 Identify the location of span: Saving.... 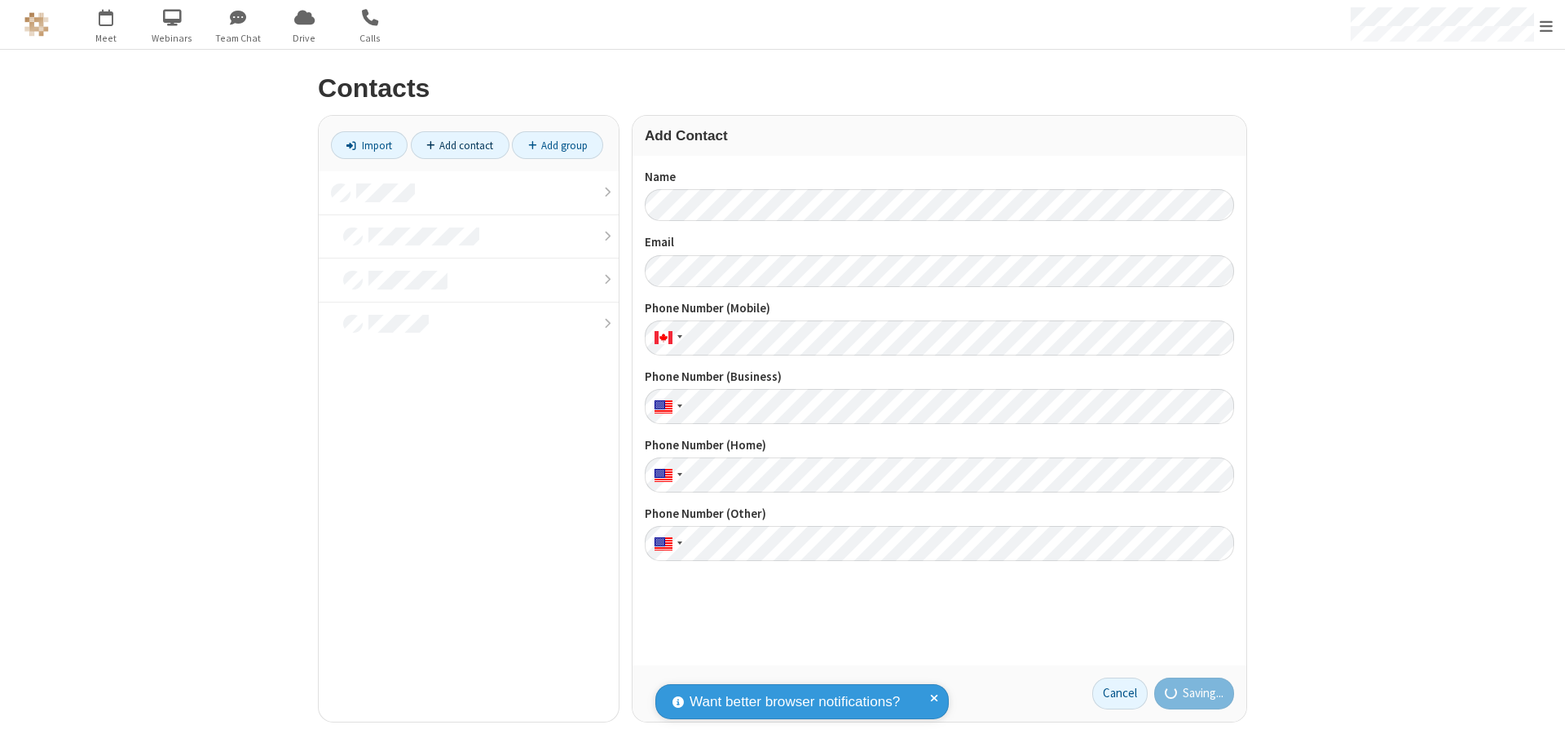
(1203, 693).